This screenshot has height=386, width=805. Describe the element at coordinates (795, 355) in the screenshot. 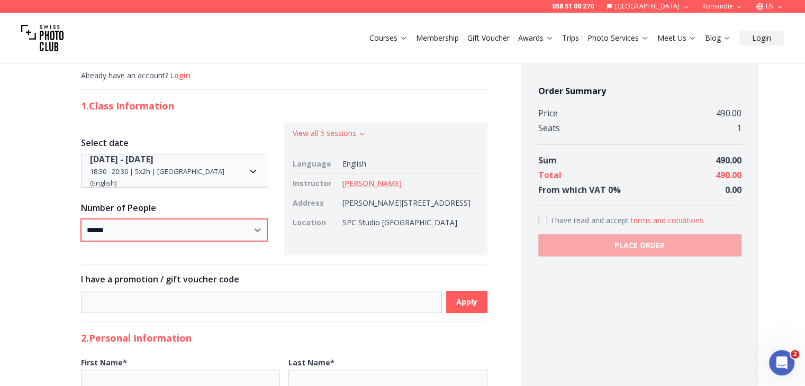

I see `span: 2` at that location.